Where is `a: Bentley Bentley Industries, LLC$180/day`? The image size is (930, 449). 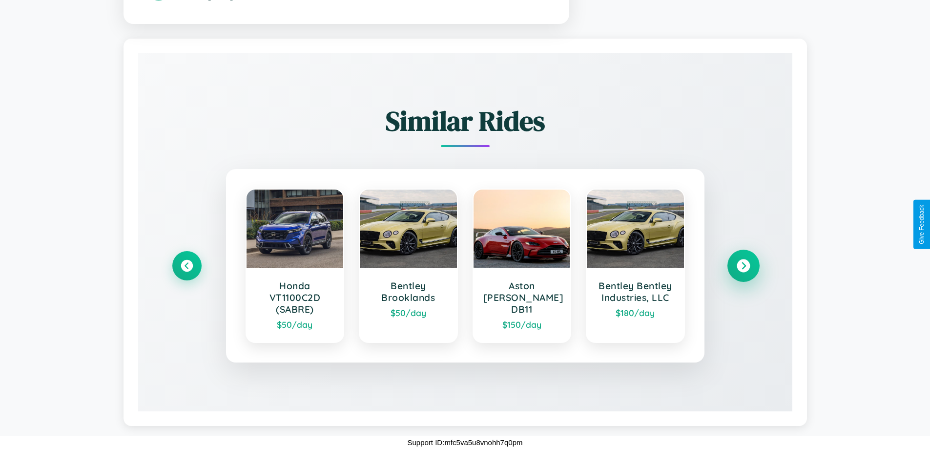
a: Bentley Bentley Industries, LLC$180/day is located at coordinates (635, 266).